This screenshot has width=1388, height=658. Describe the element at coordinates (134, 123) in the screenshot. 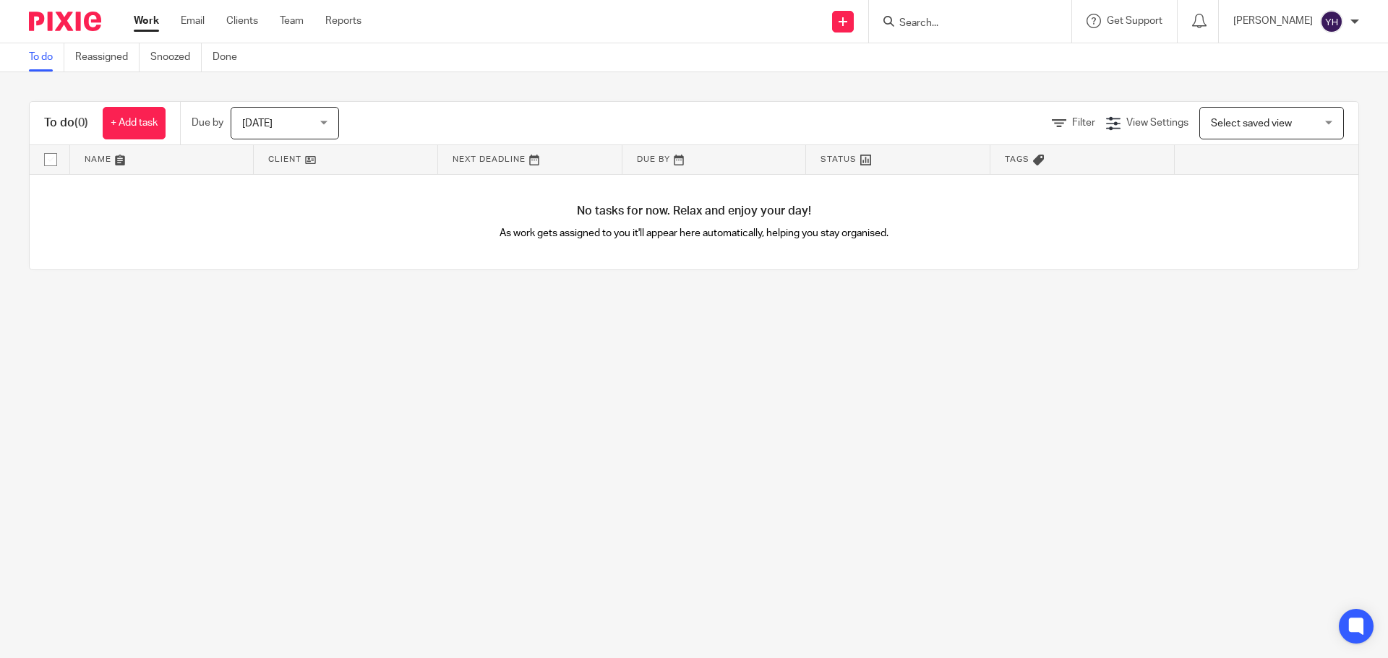

I see `a: + Add task` at that location.